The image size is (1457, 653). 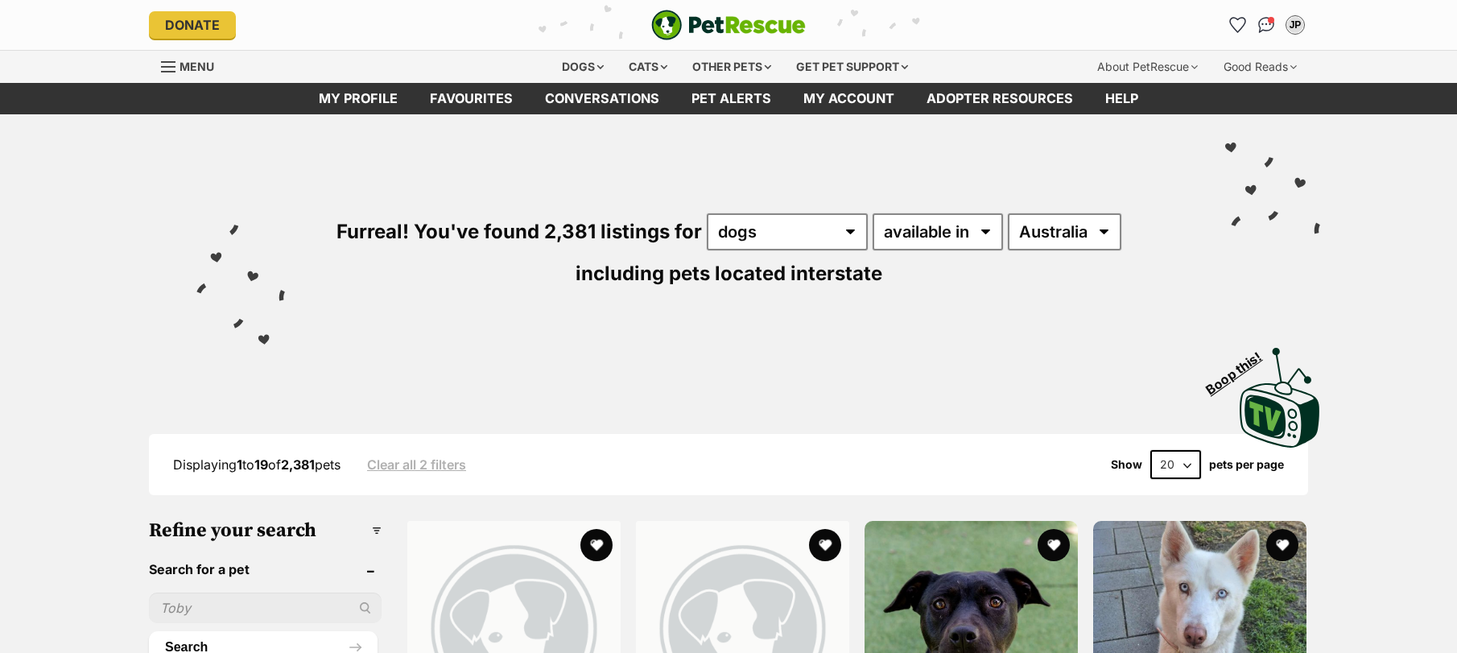 I want to click on button: My account, so click(x=1296, y=25).